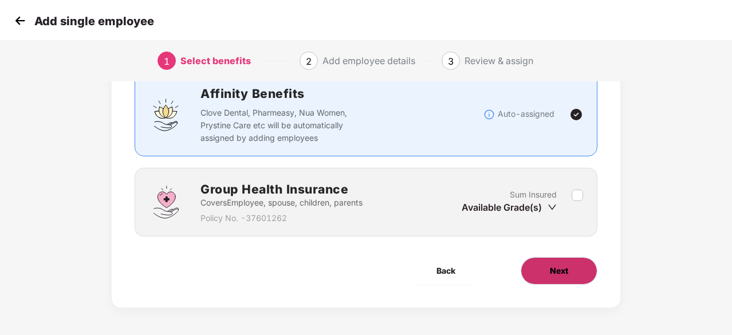 This screenshot has width=732, height=335. What do you see at coordinates (215, 61) in the screenshot?
I see `div: Select benefits` at bounding box center [215, 61].